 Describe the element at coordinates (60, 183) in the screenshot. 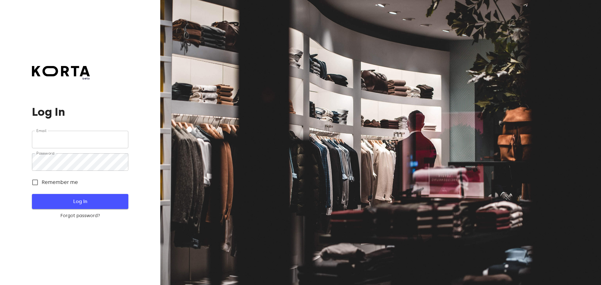

I see `span: Remember me` at that location.